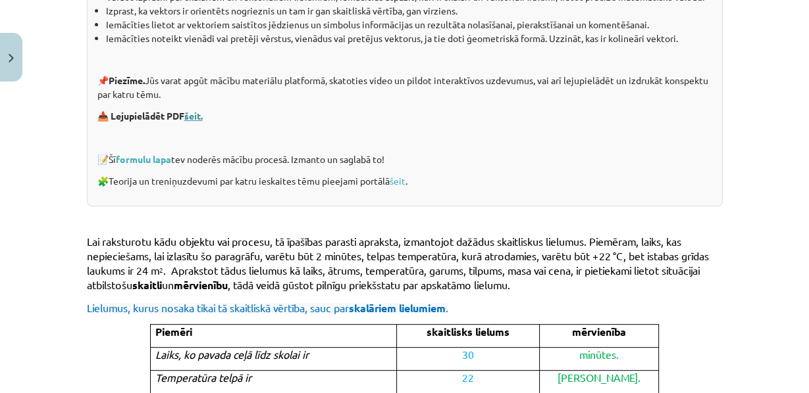 This screenshot has width=809, height=393. What do you see at coordinates (405, 88) in the screenshot?
I see `p: 📌 Jūs varat apgūt mācību materiālu platformā, skatoties video un pildot interaktīvos uzdevumus, v...` at bounding box center [405, 88].